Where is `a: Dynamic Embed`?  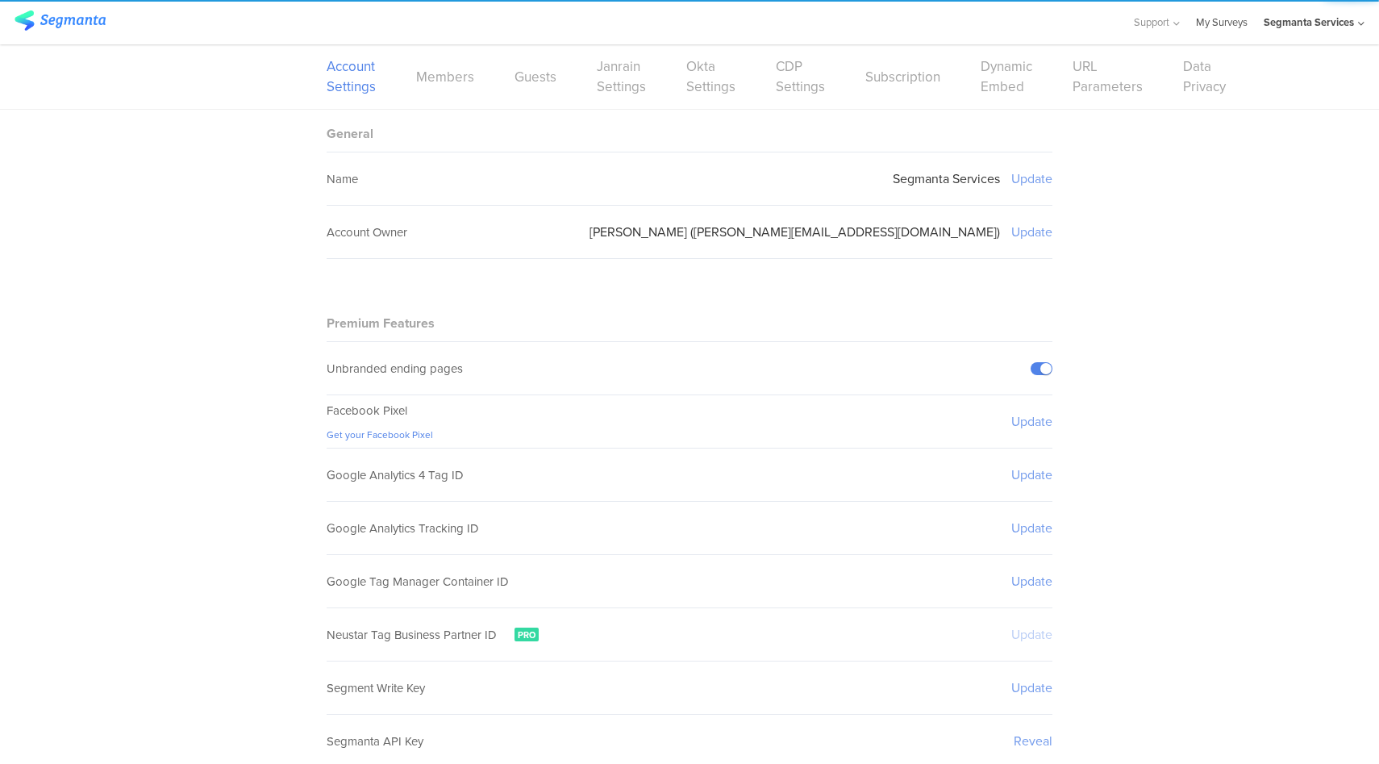
a: Dynamic Embed is located at coordinates (1006, 77).